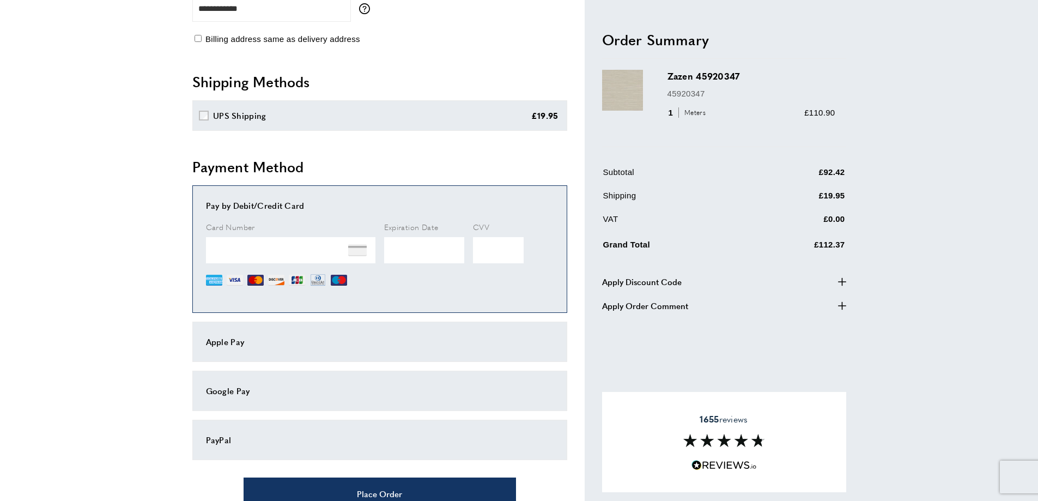 The height and width of the screenshot is (501, 1038). What do you see at coordinates (198, 38) in the screenshot?
I see `input: Billing address same as delivery address` at bounding box center [198, 38].